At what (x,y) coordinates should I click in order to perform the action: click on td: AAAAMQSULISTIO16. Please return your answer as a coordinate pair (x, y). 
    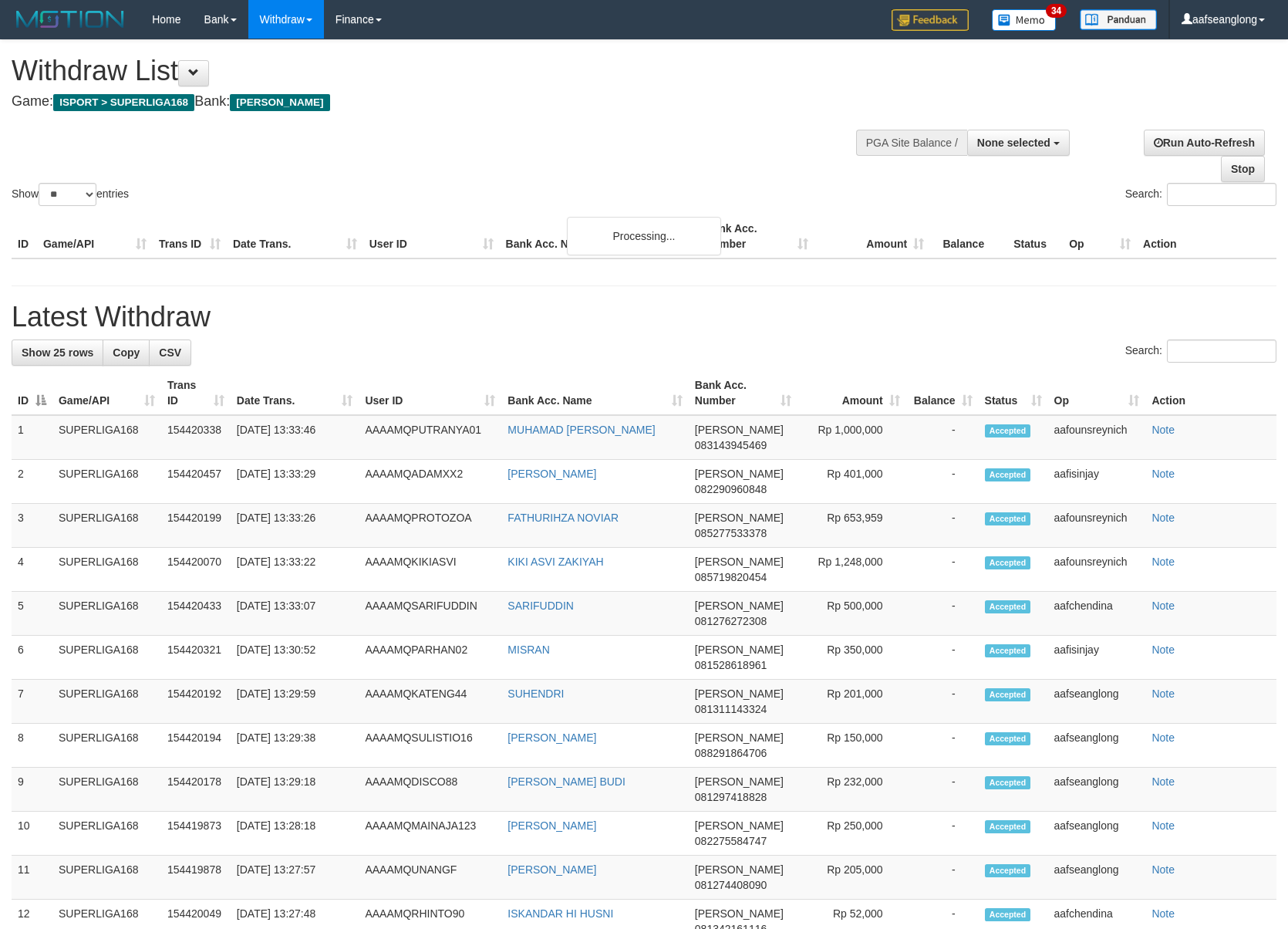
    Looking at the image, I should click on (430, 745).